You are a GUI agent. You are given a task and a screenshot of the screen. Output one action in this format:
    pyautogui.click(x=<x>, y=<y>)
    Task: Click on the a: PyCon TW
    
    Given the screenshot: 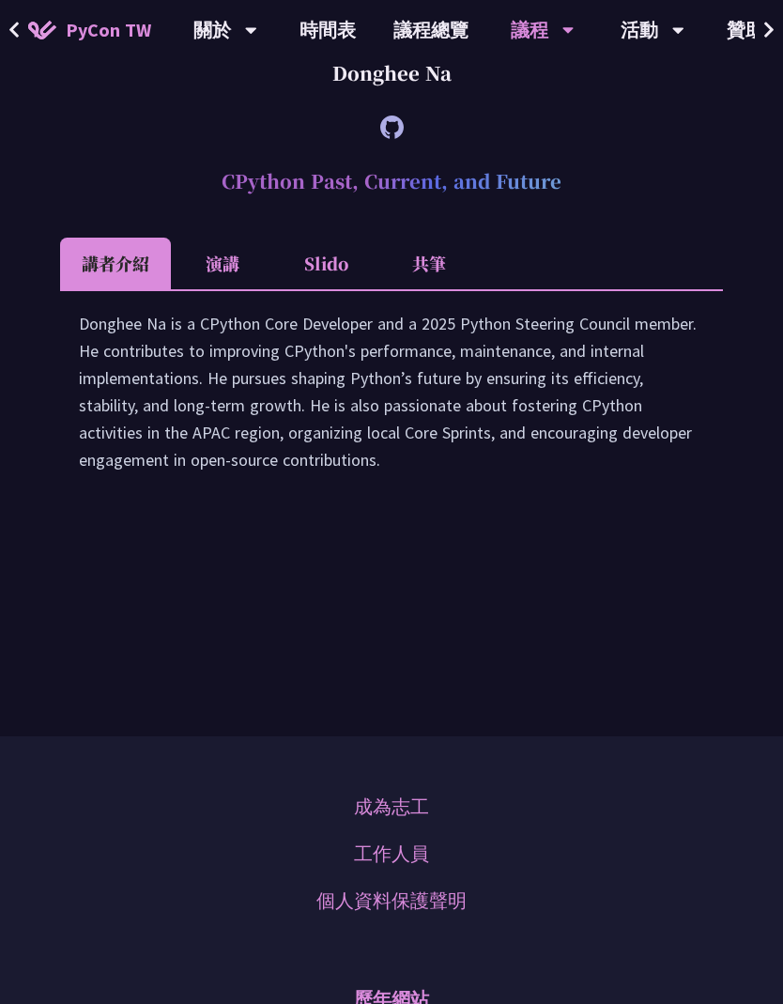 What is the action you would take?
    pyautogui.click(x=89, y=30)
    